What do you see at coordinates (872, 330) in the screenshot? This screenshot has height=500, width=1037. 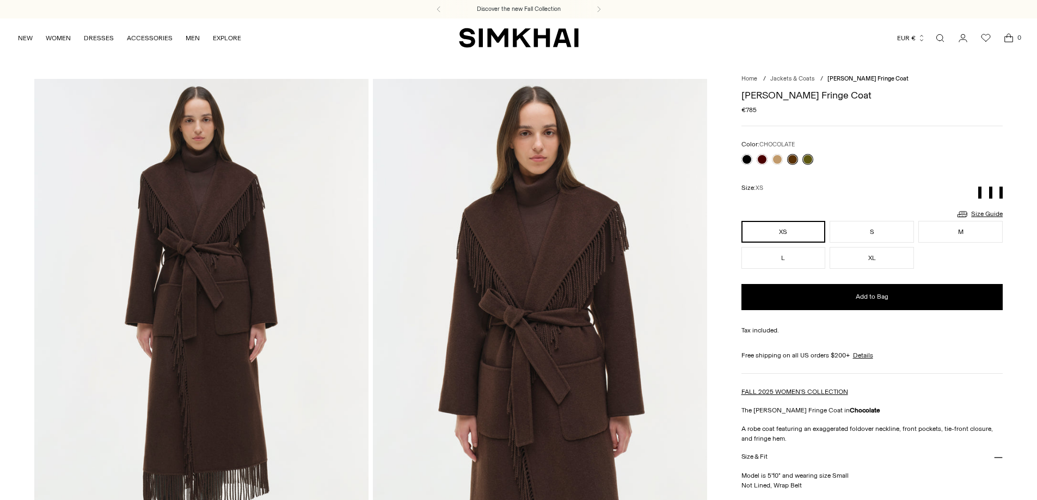 I see `div: Tax included.` at bounding box center [872, 330].